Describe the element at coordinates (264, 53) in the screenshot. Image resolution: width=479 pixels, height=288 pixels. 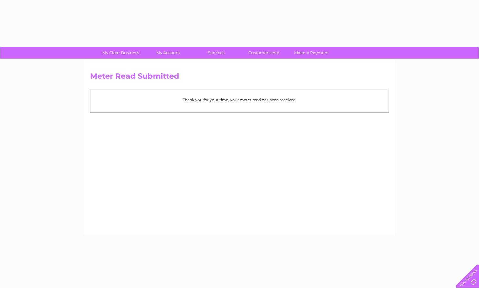
I see `a: Customer Help` at that location.